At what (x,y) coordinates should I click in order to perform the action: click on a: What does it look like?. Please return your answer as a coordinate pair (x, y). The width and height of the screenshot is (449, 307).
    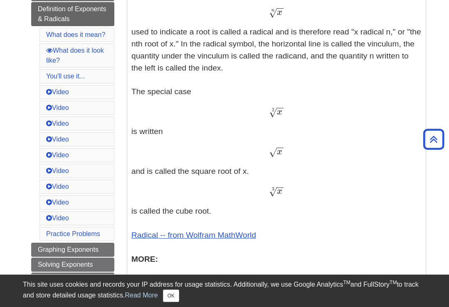
    Looking at the image, I should click on (75, 55).